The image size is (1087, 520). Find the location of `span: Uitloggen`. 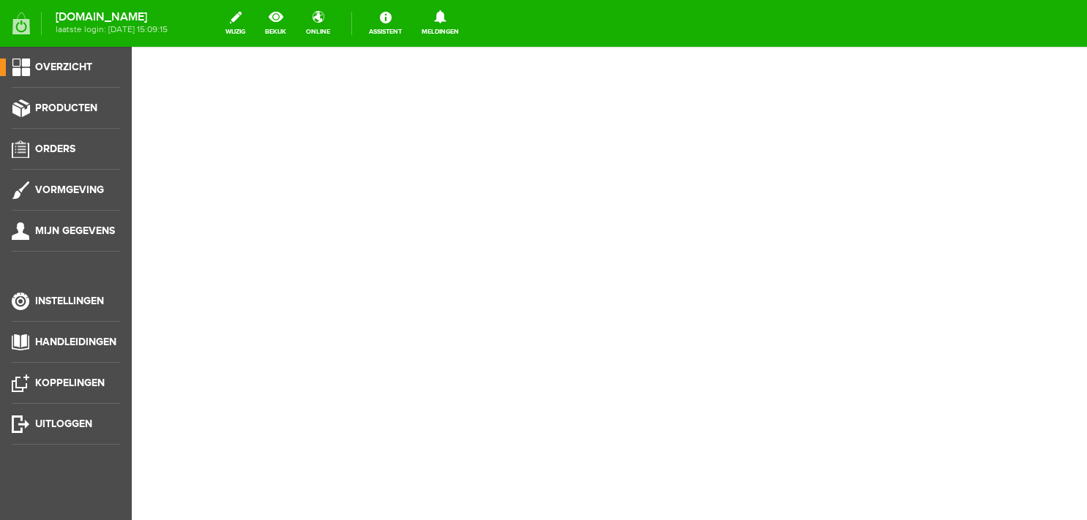

span: Uitloggen is located at coordinates (64, 424).